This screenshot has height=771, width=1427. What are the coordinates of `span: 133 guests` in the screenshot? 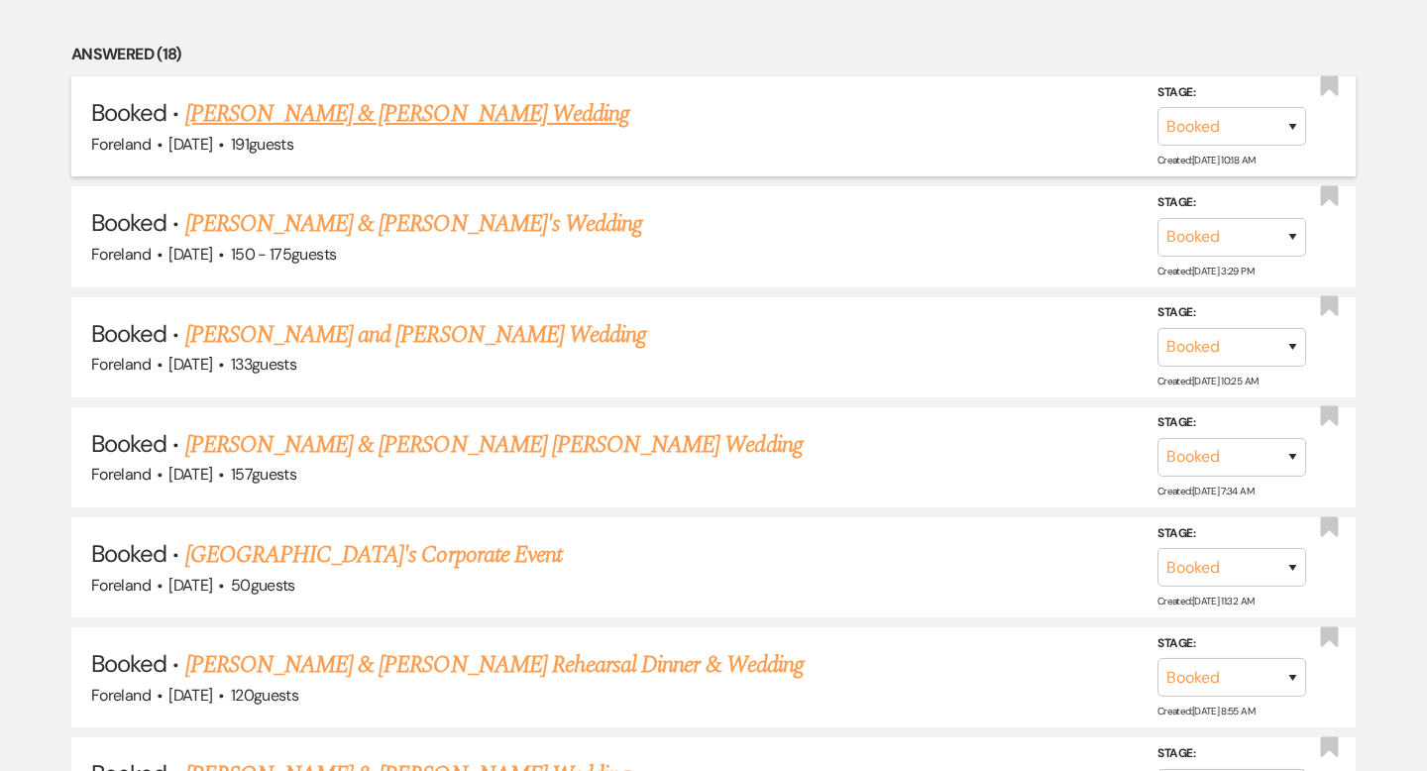 It's located at (264, 364).